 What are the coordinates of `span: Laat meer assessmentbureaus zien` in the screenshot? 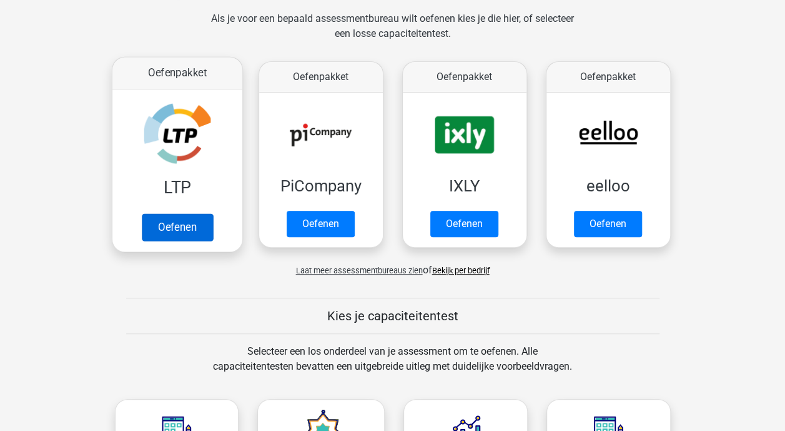 It's located at (359, 270).